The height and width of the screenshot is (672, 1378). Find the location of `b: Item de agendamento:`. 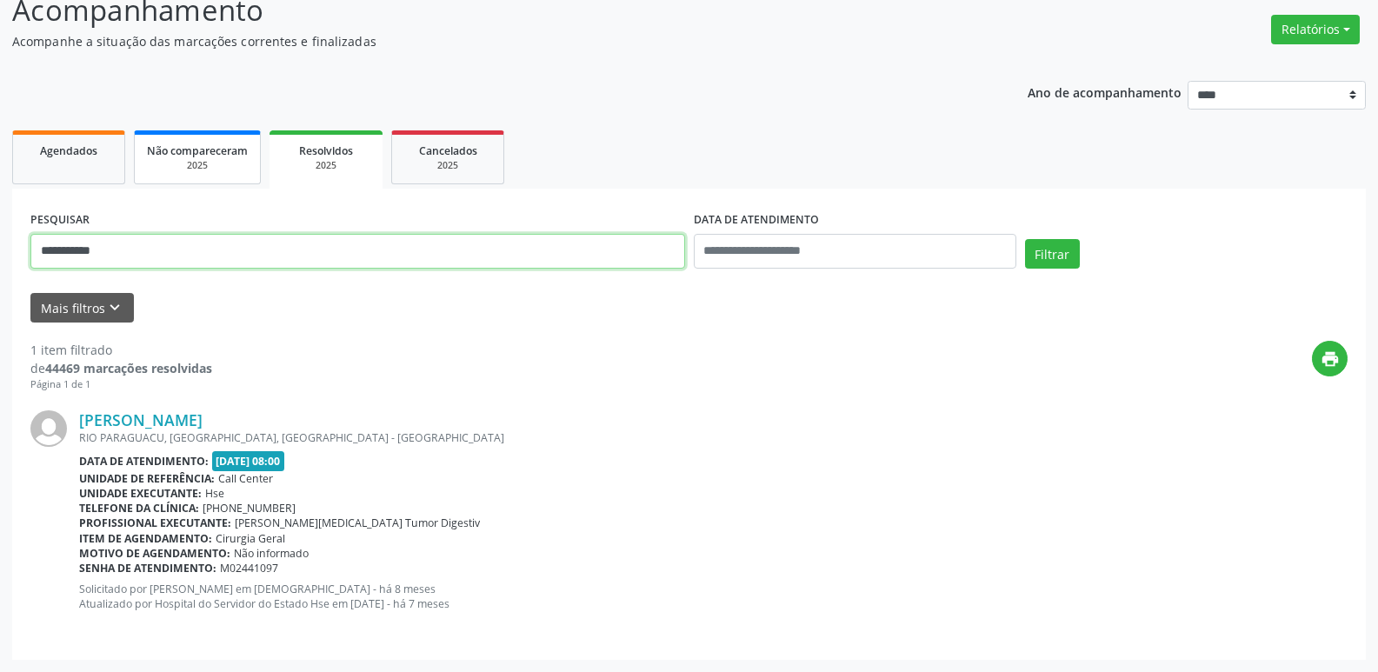

b: Item de agendamento: is located at coordinates (145, 538).